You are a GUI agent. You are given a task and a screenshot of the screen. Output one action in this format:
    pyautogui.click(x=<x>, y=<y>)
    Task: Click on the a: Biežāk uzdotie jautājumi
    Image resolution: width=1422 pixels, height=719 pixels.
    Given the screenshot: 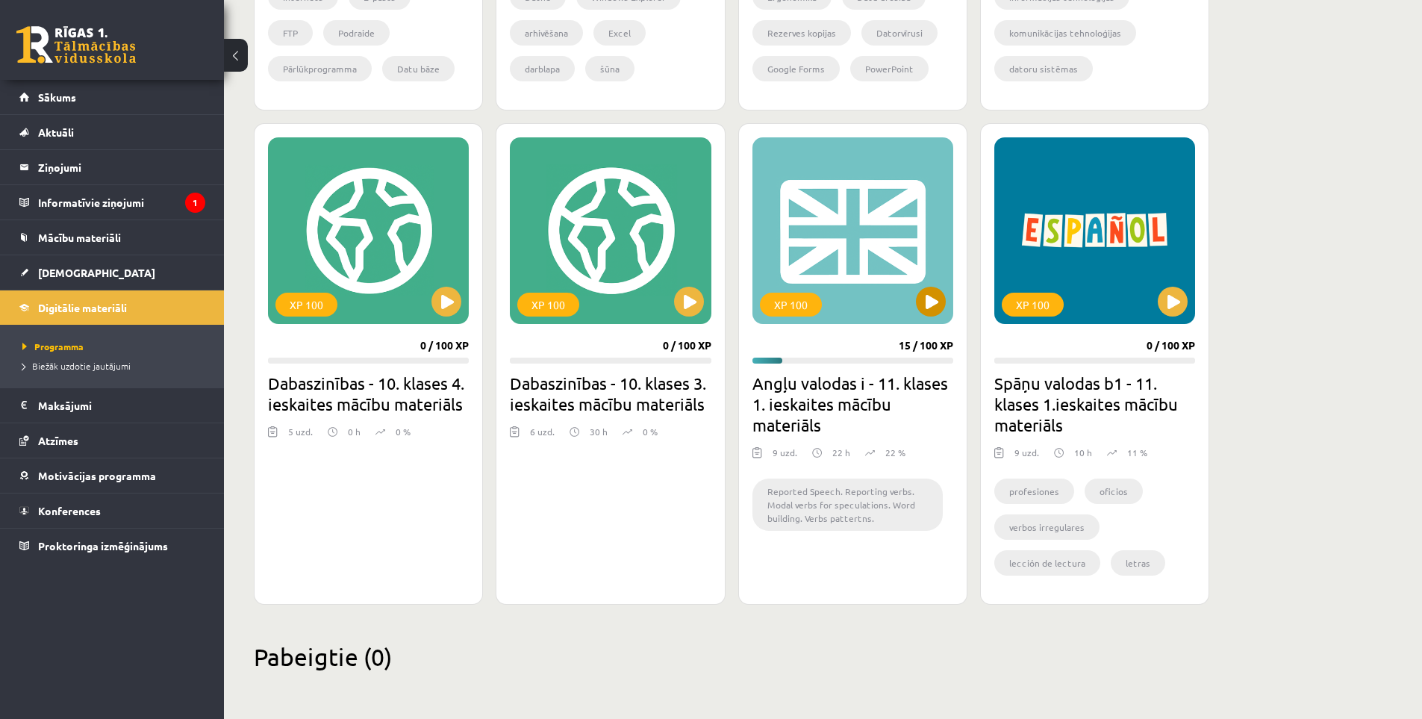 What is the action you would take?
    pyautogui.click(x=116, y=366)
    